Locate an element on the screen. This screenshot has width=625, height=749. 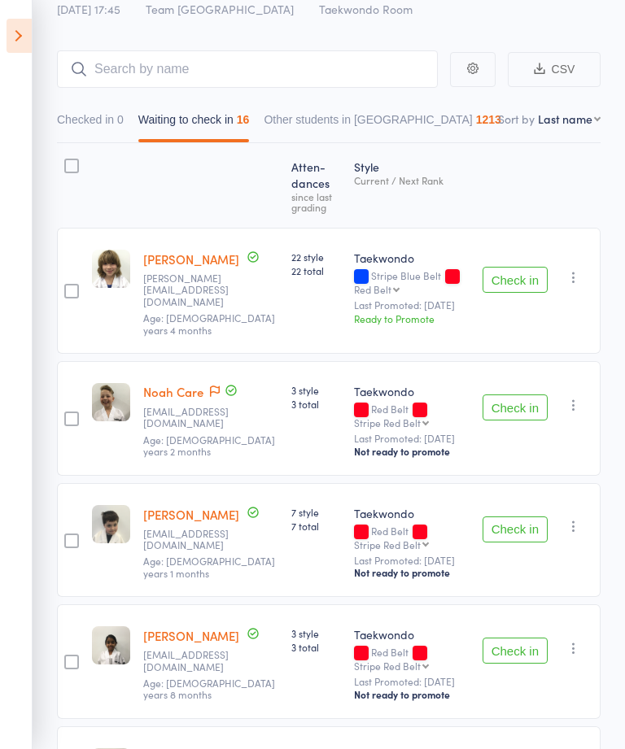
small: kylie.care23@gmail.com is located at coordinates (196, 417).